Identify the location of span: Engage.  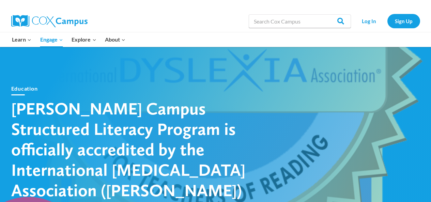
(51, 40).